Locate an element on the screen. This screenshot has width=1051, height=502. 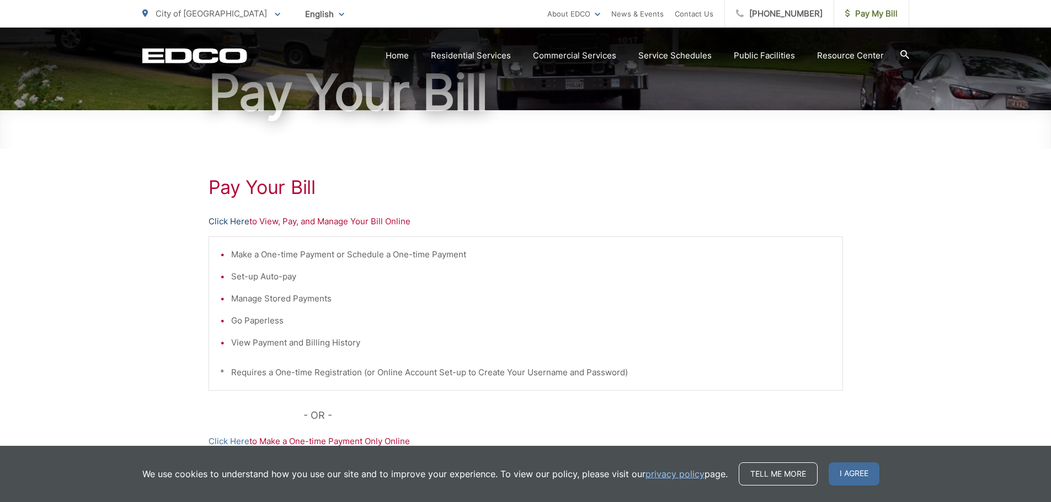
a: Service Schedules is located at coordinates (674, 56).